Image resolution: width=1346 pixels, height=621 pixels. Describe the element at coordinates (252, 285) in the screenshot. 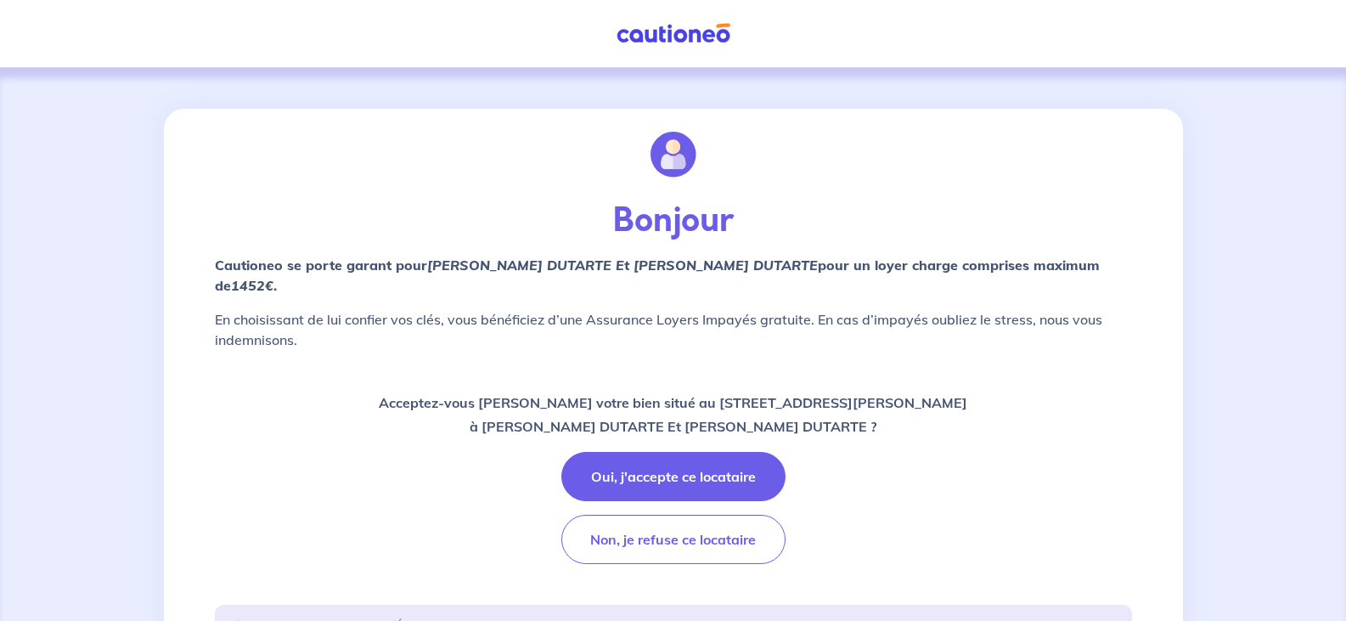

I see `em: 1452€` at that location.